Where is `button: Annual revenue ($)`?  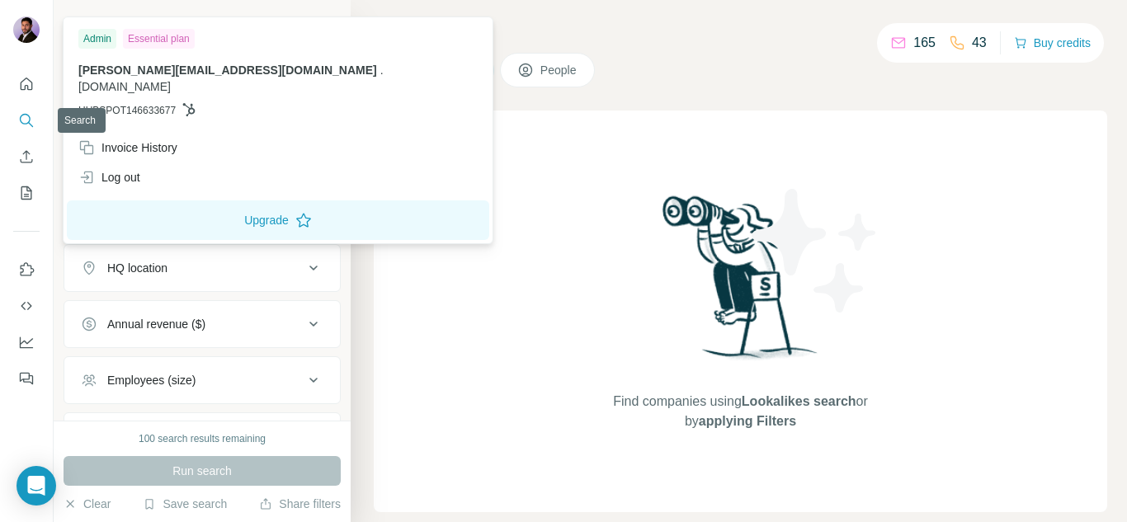 button: Annual revenue ($) is located at coordinates (202, 324).